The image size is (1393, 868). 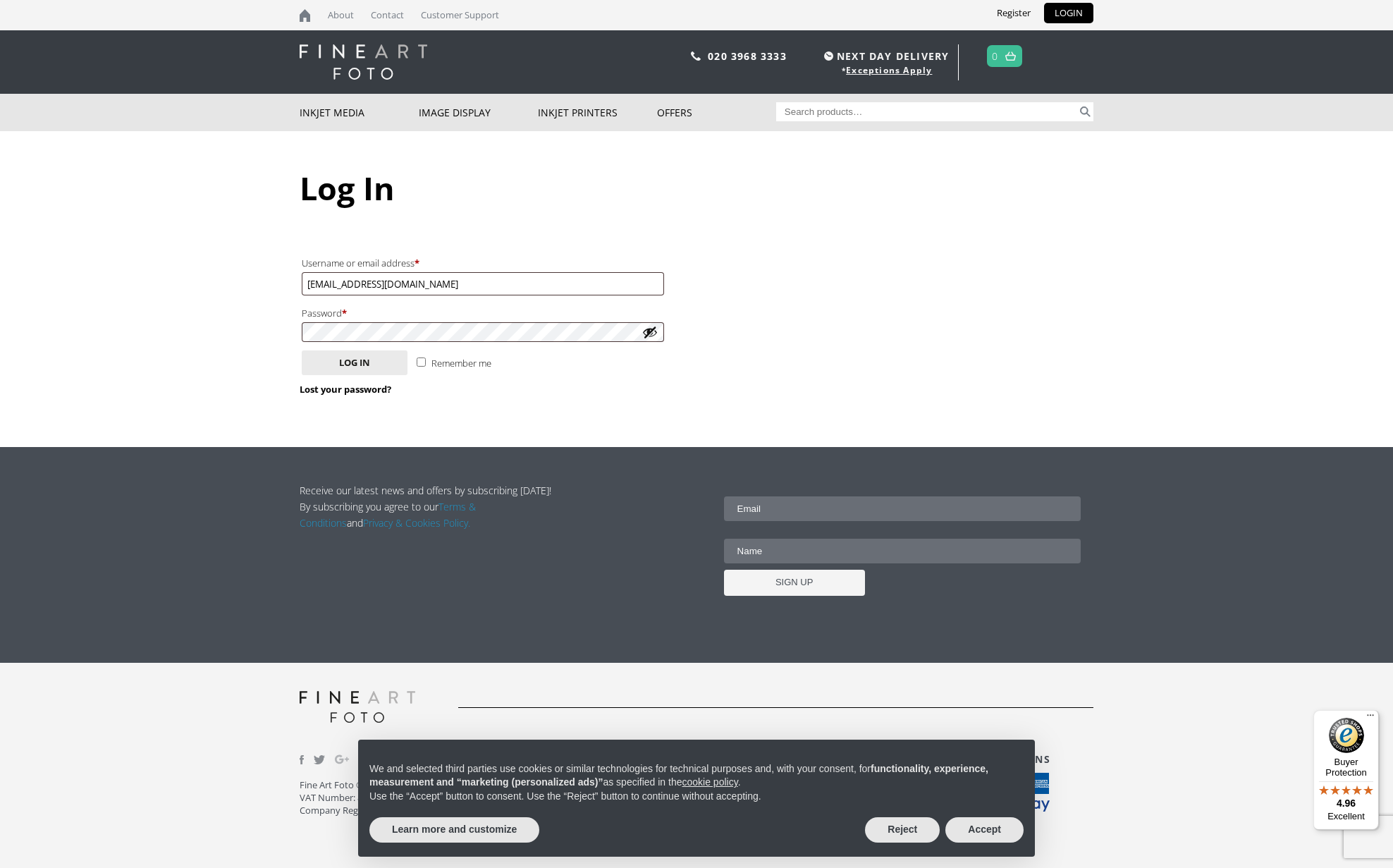 What do you see at coordinates (696, 776) in the screenshot?
I see `p: We and selected third parties use cookies or similar technologies for technical purposes and, wit...` at bounding box center [696, 776].